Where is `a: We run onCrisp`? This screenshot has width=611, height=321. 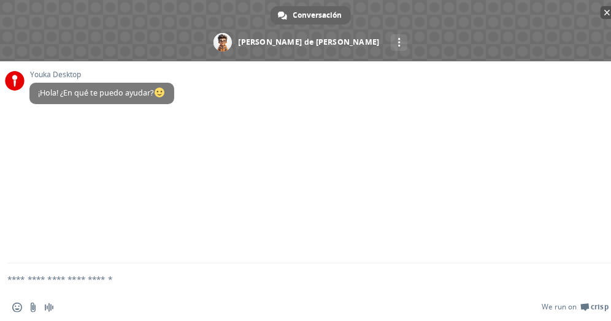
a: We run onCrisp is located at coordinates (575, 307).